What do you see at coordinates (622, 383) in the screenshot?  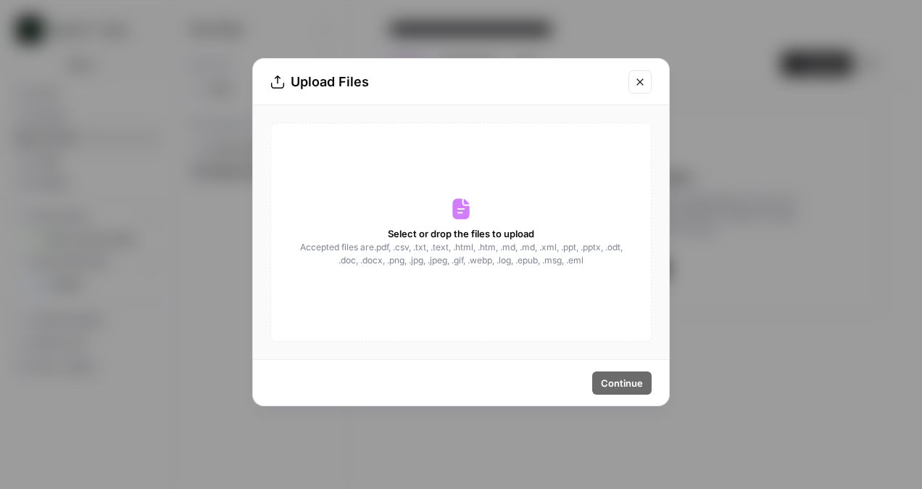 I see `span: Continue` at bounding box center [622, 383].